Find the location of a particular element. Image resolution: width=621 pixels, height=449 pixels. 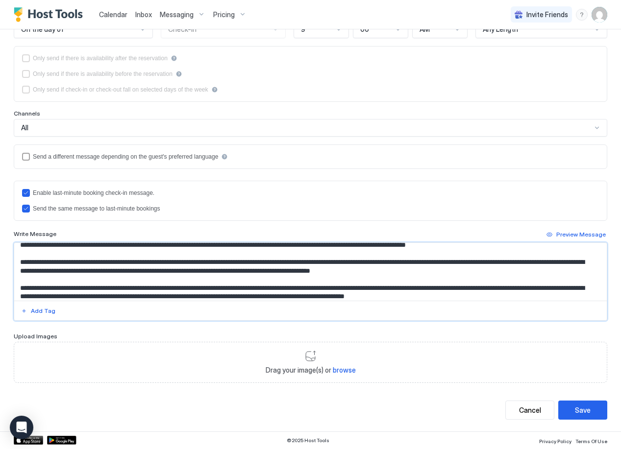

div: Only send if there is availability after the reservation is located at coordinates (100, 58).